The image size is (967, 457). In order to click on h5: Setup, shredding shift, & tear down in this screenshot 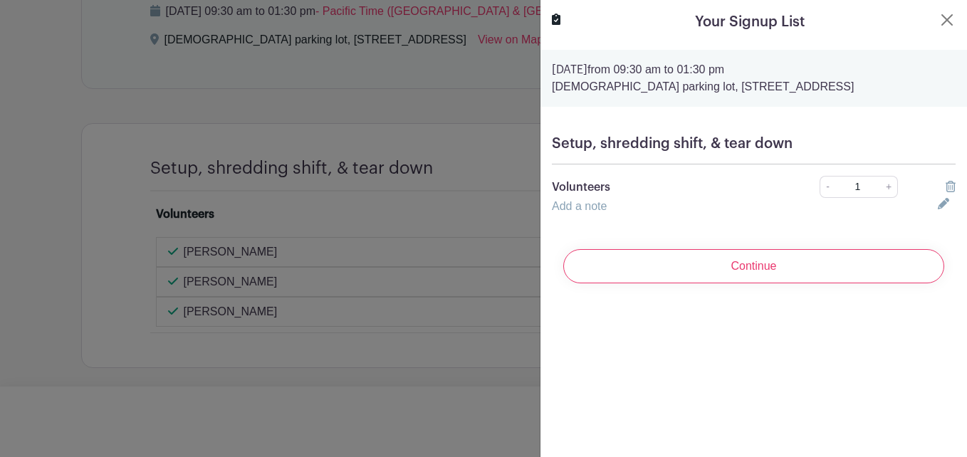, I will do `click(754, 144)`.